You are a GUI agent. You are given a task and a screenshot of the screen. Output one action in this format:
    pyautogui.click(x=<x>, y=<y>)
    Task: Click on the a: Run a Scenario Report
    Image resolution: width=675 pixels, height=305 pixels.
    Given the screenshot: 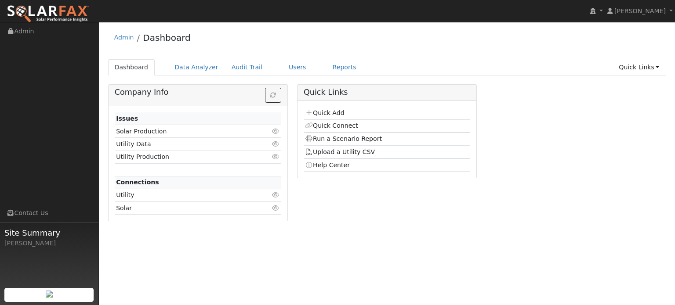 What is the action you would take?
    pyautogui.click(x=343, y=139)
    